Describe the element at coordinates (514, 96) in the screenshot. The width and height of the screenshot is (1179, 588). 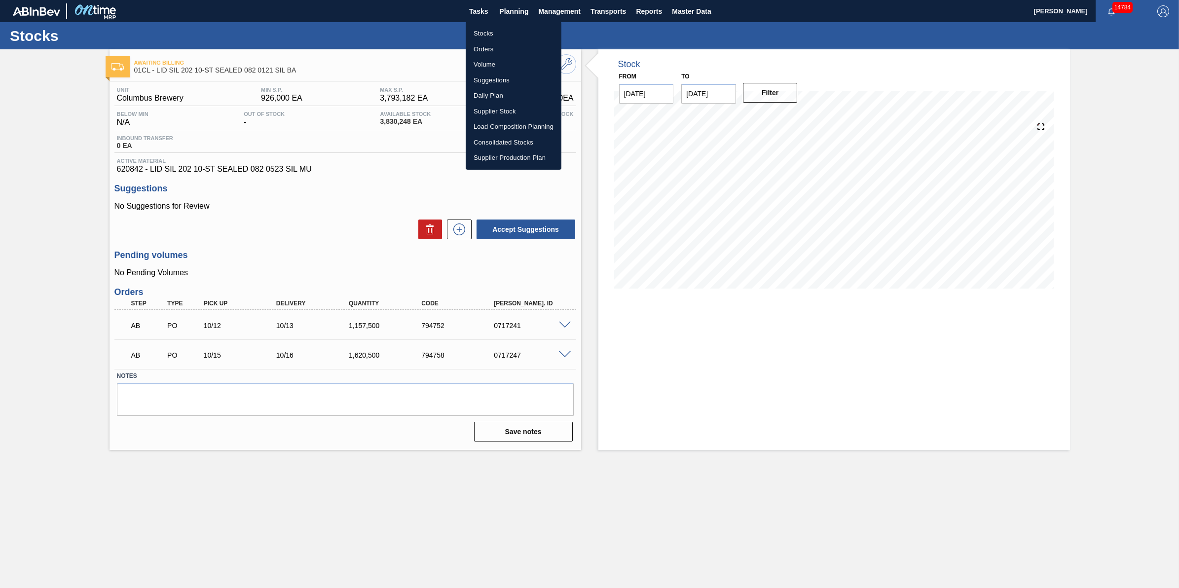
I see `a: Daily Plan` at that location.